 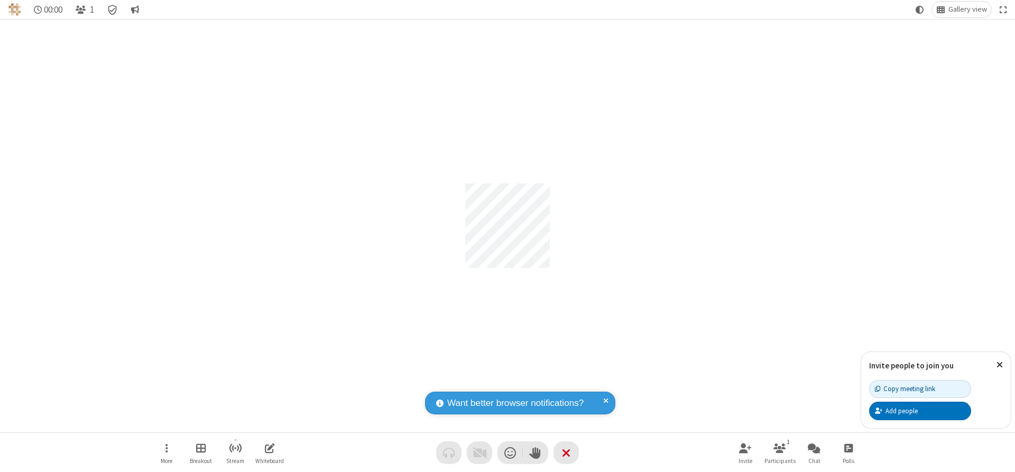 I want to click on button: Open menu, so click(x=167, y=453).